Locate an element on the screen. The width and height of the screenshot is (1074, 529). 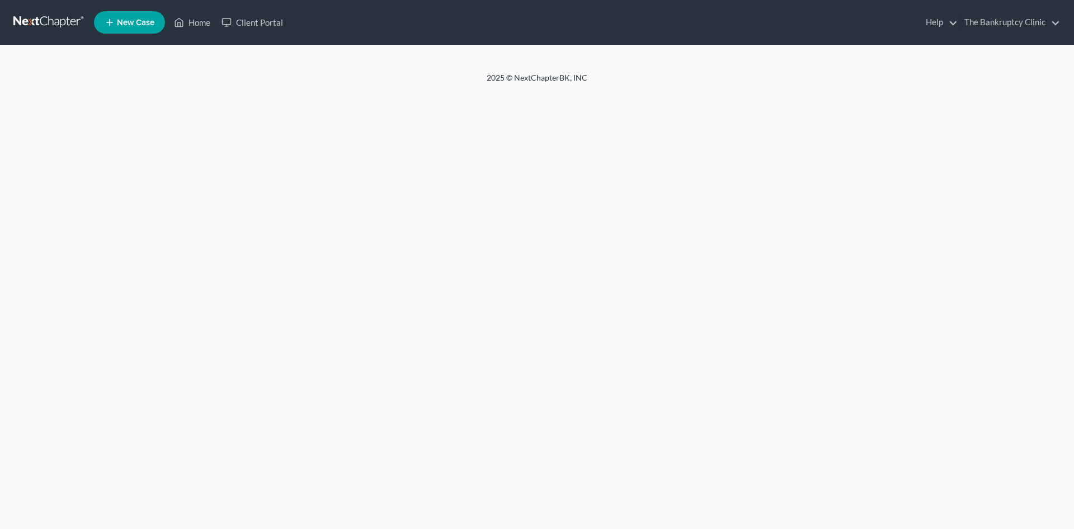
a: Help is located at coordinates (939, 22).